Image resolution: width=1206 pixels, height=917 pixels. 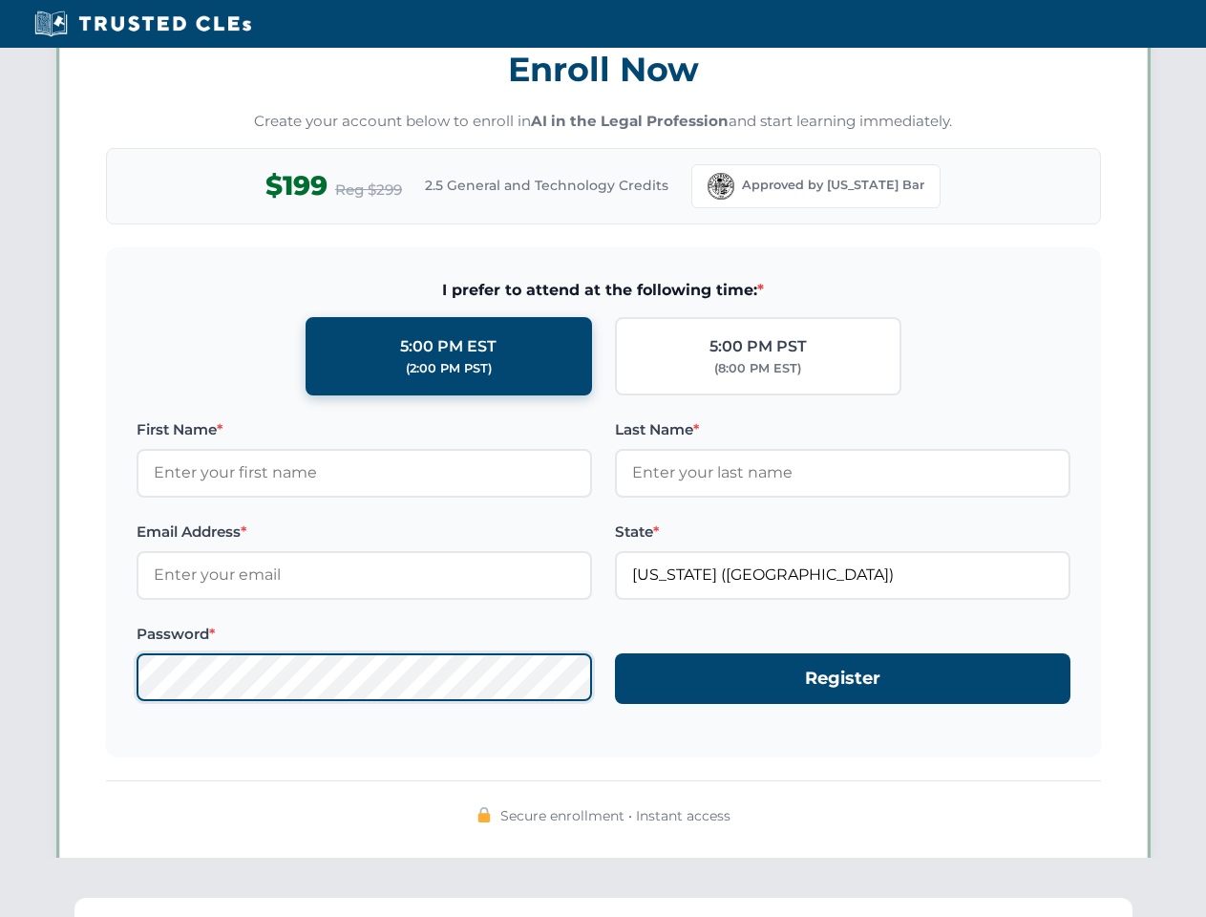 What do you see at coordinates (546, 185) in the screenshot?
I see `span: 2.5 General and Technology Credits` at bounding box center [546, 185].